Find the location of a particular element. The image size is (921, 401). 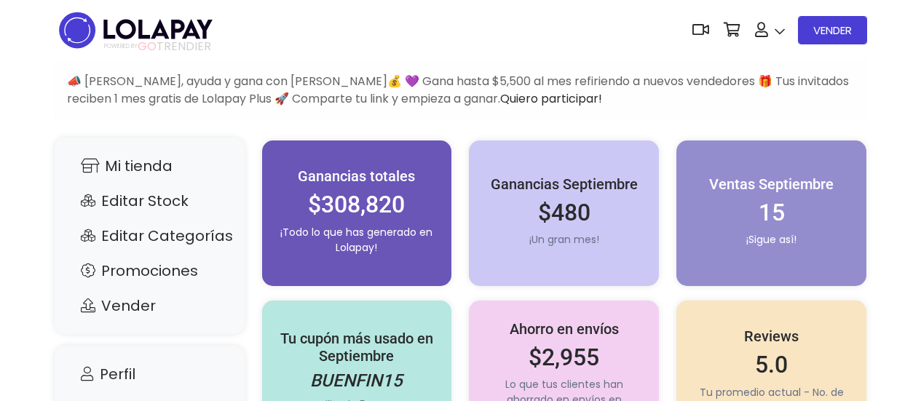

h4: BUENFIN15 is located at coordinates (357, 381).